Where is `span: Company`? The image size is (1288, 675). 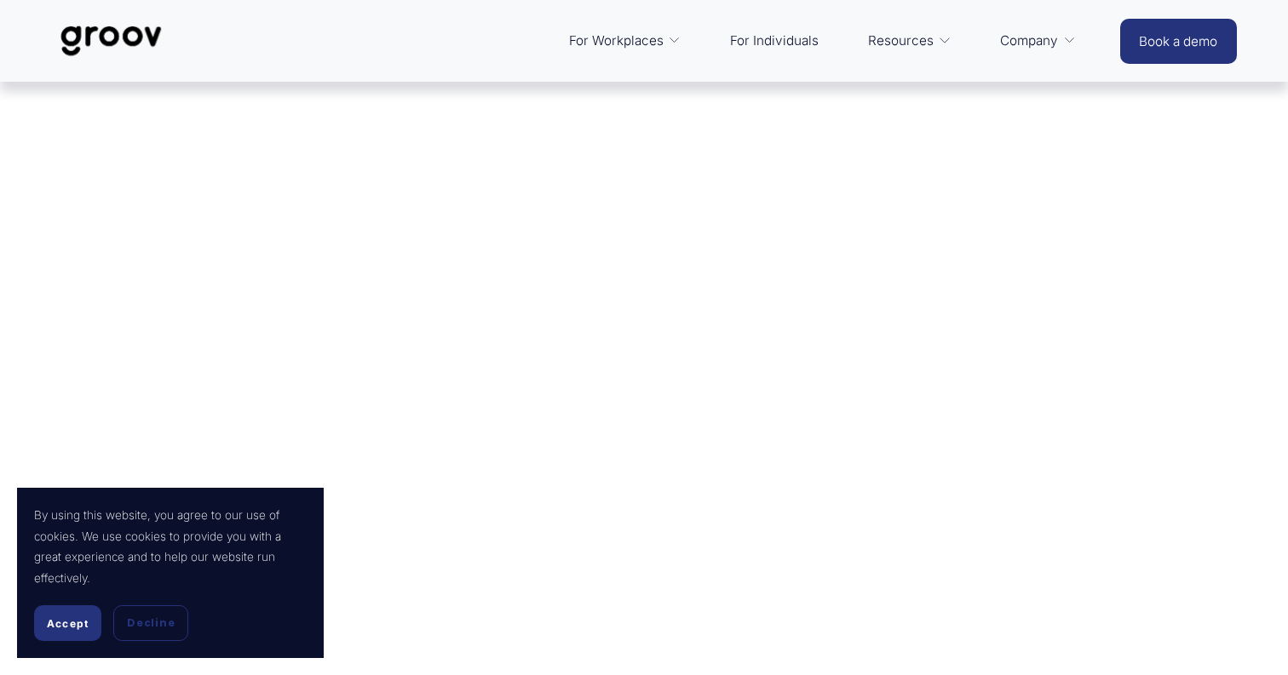
span: Company is located at coordinates (1029, 41).